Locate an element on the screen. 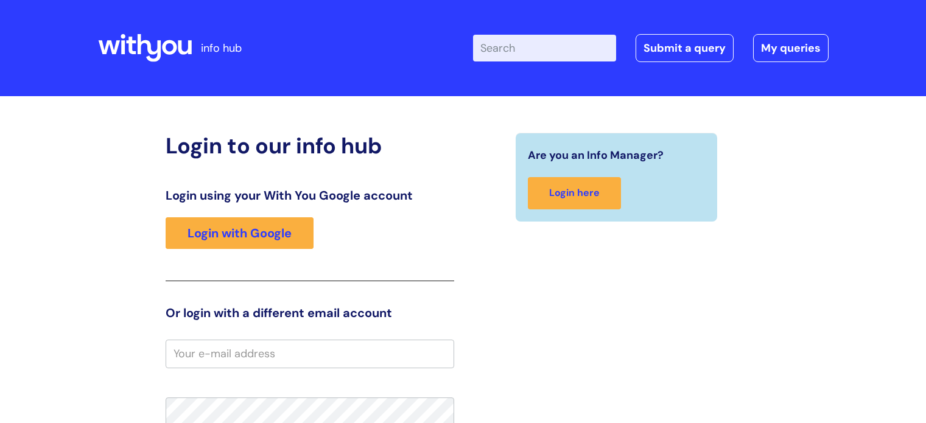 Image resolution: width=926 pixels, height=423 pixels. h3: Or login with a different email account is located at coordinates (310, 313).